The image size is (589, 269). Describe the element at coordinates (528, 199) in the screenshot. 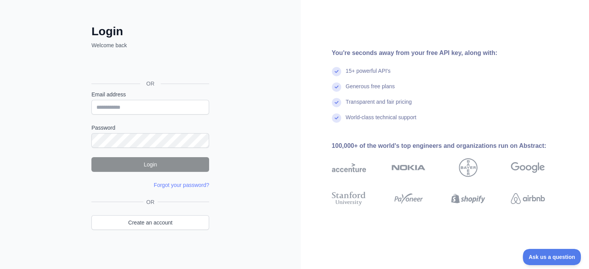

I see `img: airbnb` at that location.